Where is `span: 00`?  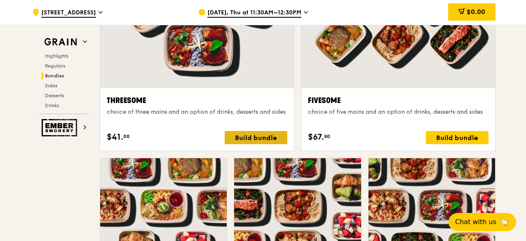
span: 00 is located at coordinates (126, 136).